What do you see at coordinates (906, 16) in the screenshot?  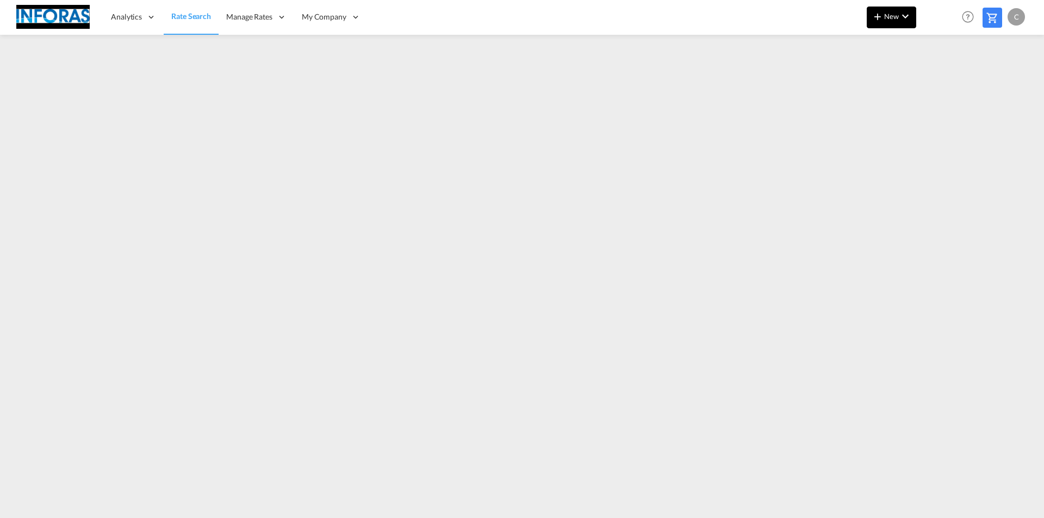 I see `md-icon: icon-chevron-down` at bounding box center [906, 16].